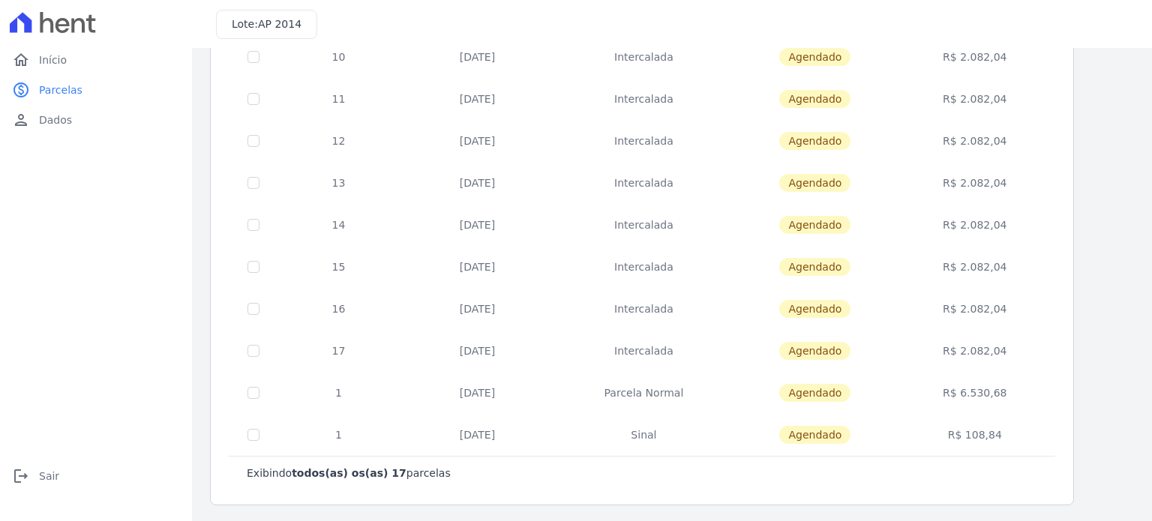  Describe the element at coordinates (338, 57) in the screenshot. I see `td: 10` at that location.